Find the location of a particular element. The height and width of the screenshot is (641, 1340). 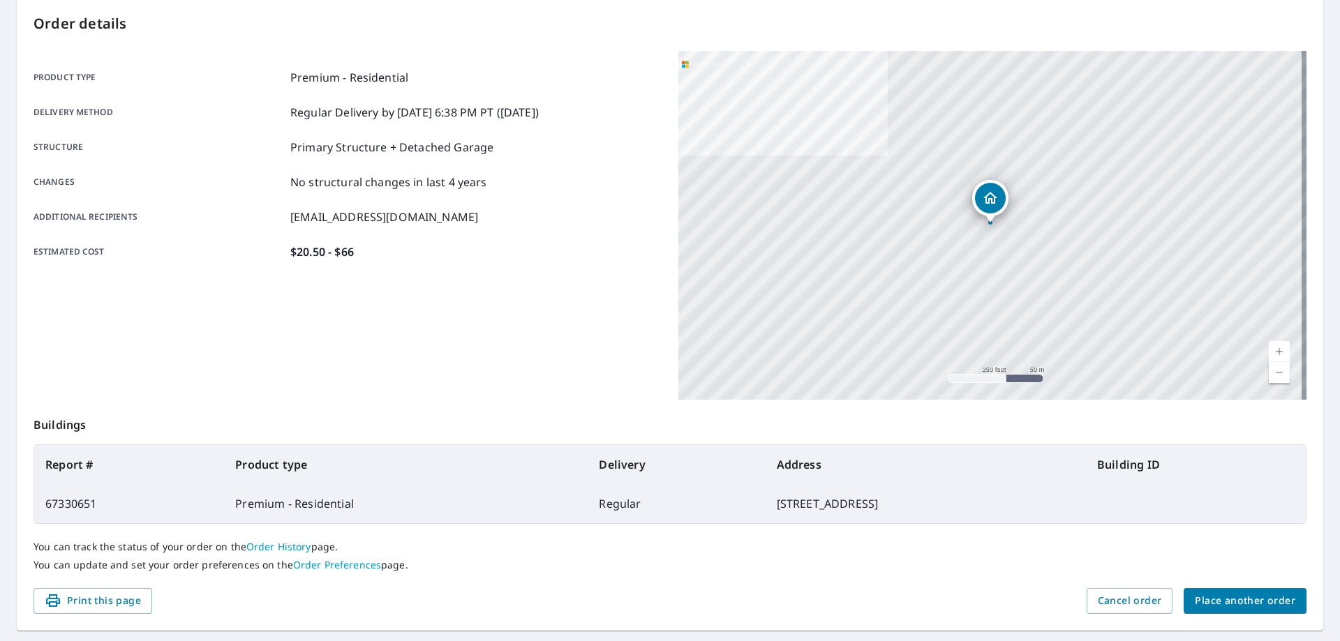

a: Order Preferences is located at coordinates (337, 565).